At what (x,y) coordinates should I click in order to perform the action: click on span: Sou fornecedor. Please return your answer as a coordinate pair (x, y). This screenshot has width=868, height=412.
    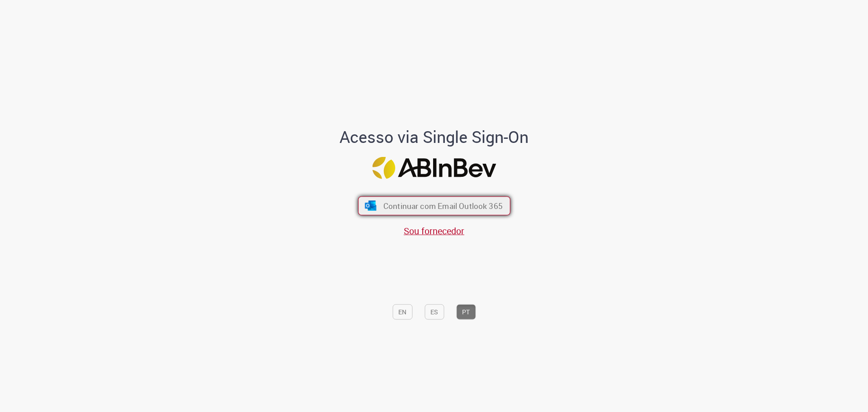
    Looking at the image, I should click on (434, 231).